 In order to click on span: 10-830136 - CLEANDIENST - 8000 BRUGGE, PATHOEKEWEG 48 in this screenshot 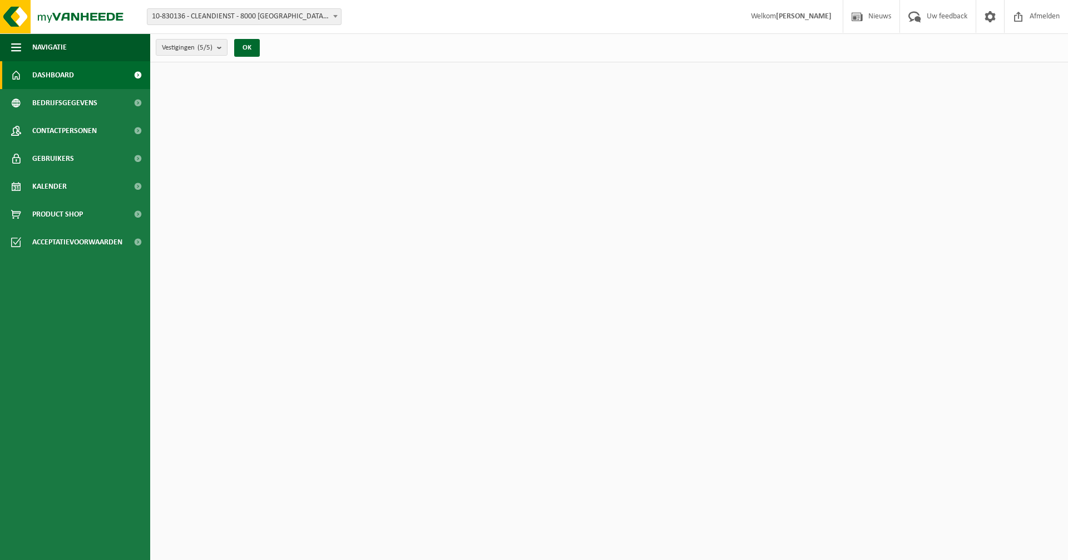, I will do `click(244, 17)`.